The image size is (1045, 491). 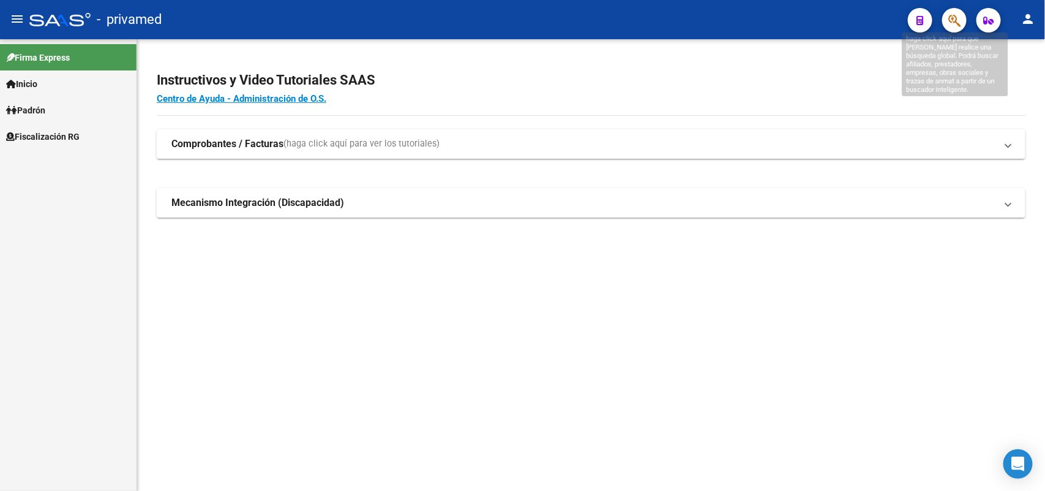 I want to click on mat-expansion-panel-header: Mecanismo Integración (Discapacidad), so click(x=591, y=203).